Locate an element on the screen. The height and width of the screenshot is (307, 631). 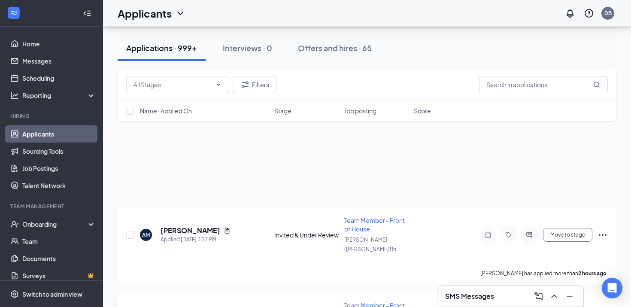
span: Name · Applied On is located at coordinates (166, 111).